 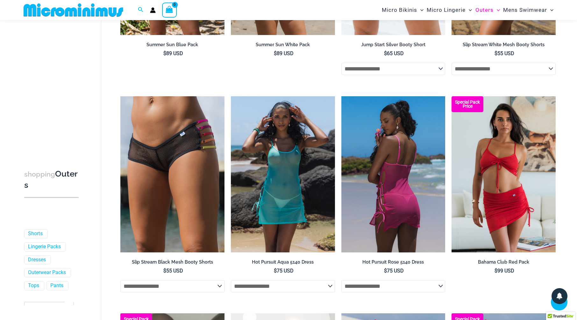 I want to click on a: Hot Pursuit Rose 5140 Dress 01Hot Pursuit Rose 5140 Dress 12Hot Pursuit Rose 5140 Dress 12, so click(x=394, y=174).